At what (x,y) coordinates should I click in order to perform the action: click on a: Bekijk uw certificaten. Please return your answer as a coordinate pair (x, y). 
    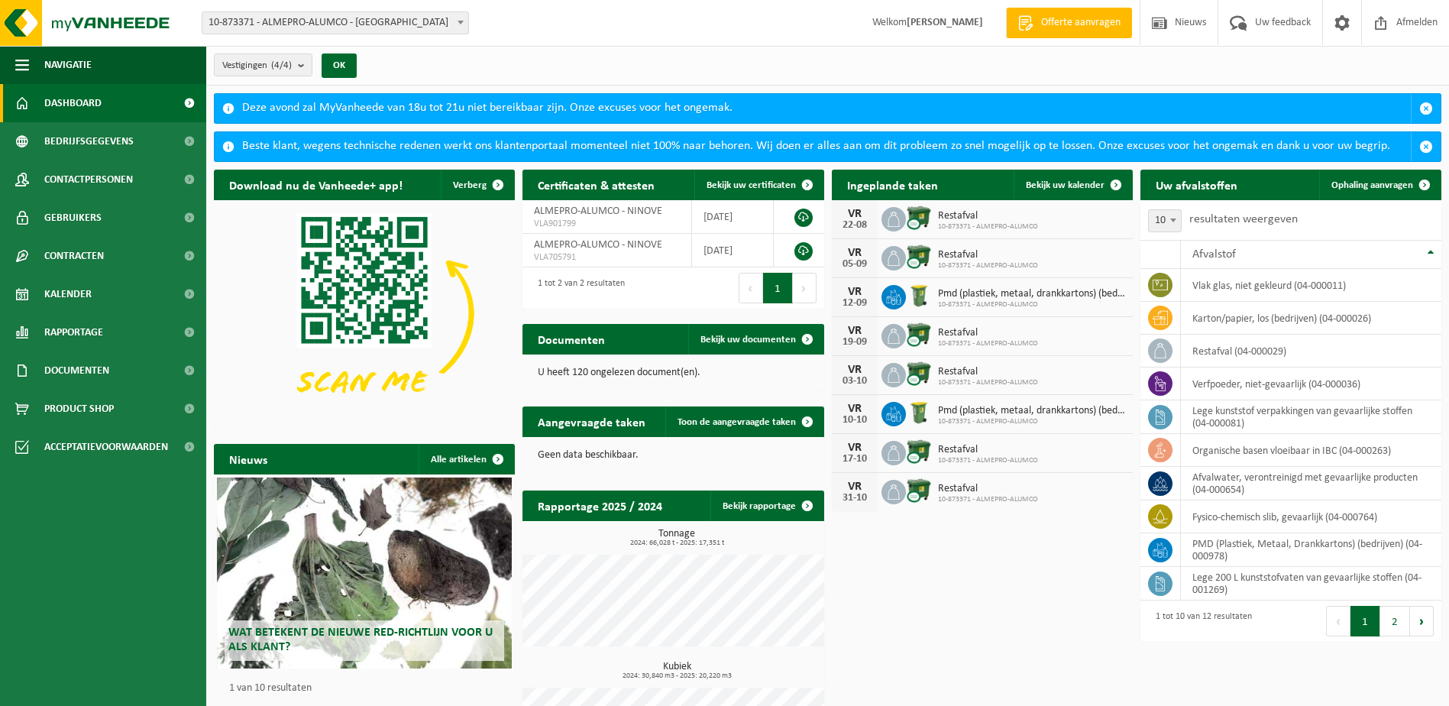
    Looking at the image, I should click on (759, 185).